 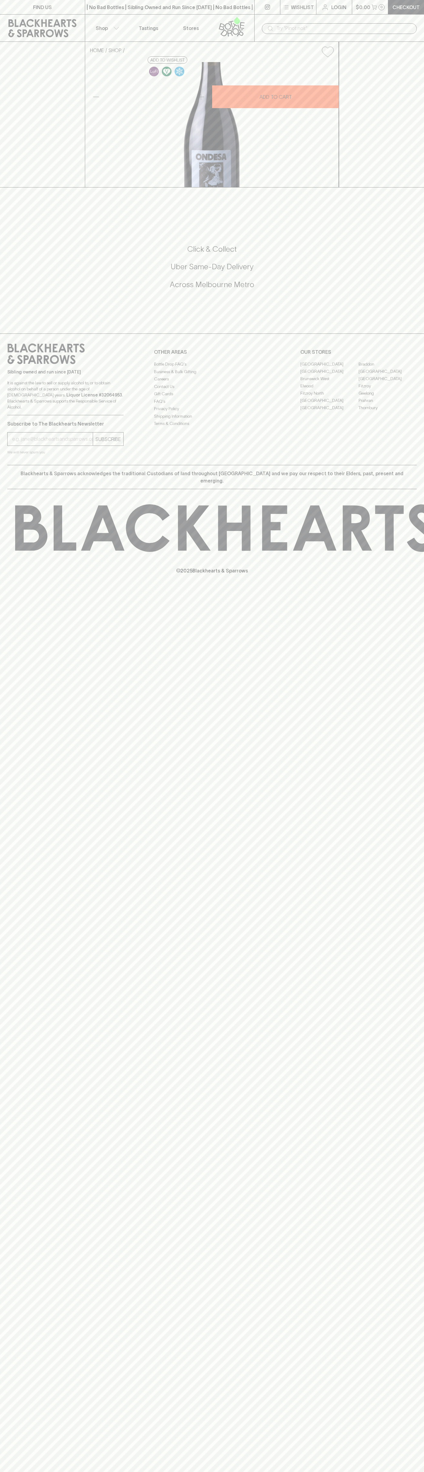 What do you see at coordinates (387, 400) in the screenshot?
I see `a: Prahran` at bounding box center [387, 400].